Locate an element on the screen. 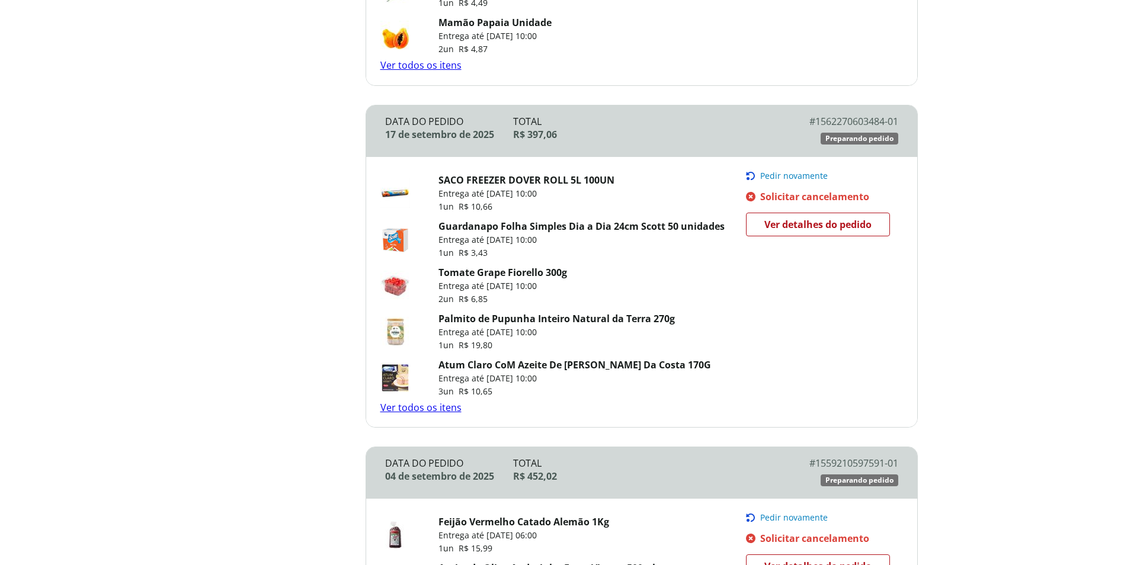  div: 04 de setembro de 2025 is located at coordinates (449, 477).